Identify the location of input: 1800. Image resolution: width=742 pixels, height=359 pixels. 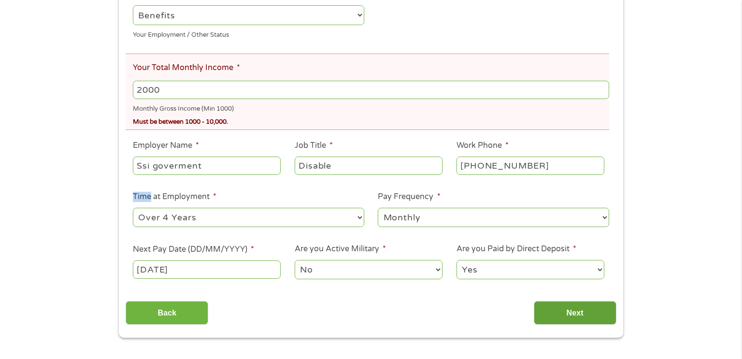
(371, 90).